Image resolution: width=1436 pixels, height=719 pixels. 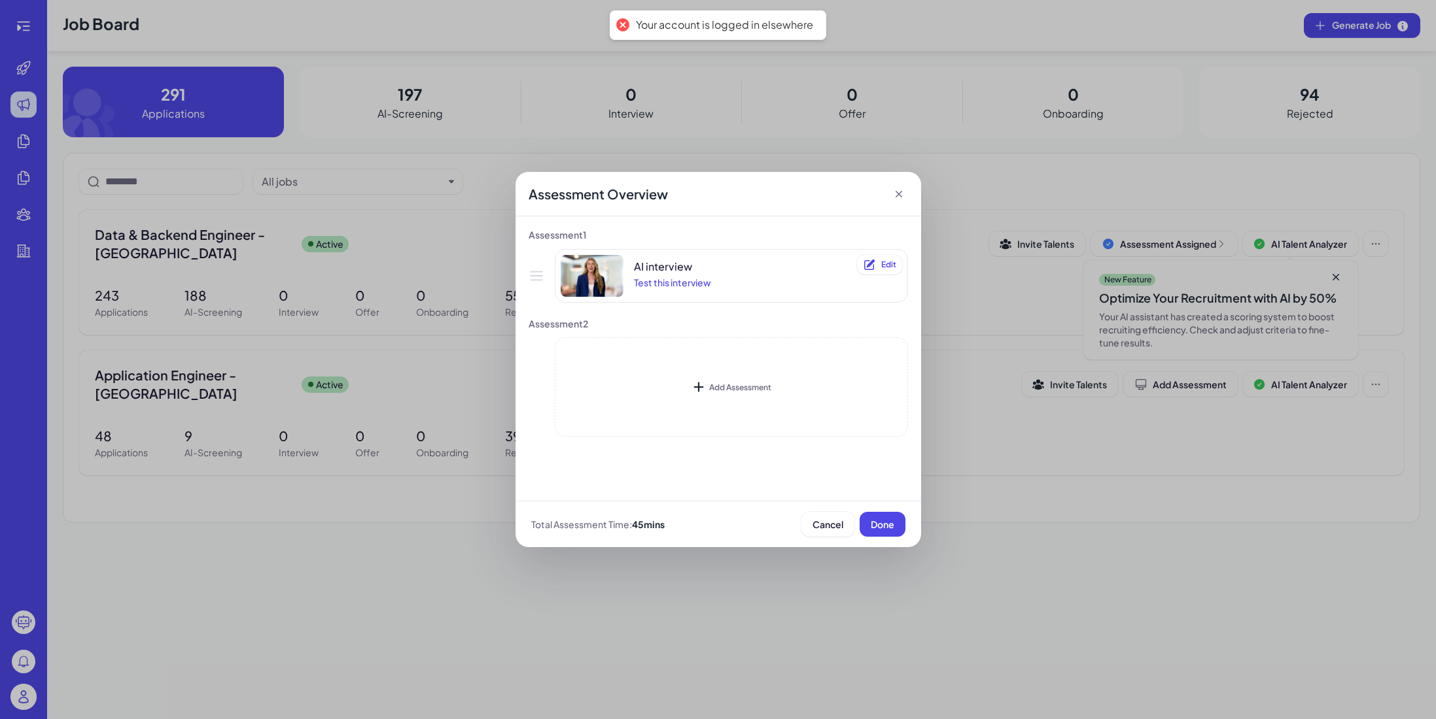 I want to click on span: Assessment Overview, so click(x=598, y=194).